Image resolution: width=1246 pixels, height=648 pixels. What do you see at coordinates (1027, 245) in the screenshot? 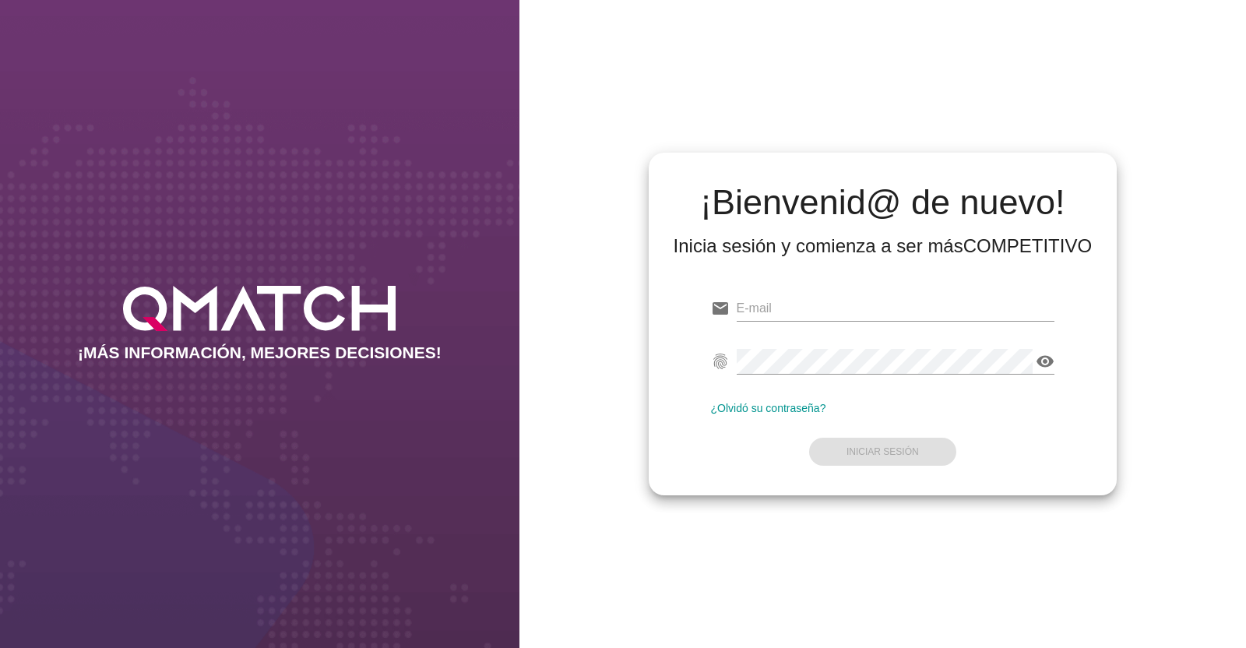
I see `strong: COMPETITIVO` at bounding box center [1027, 245].